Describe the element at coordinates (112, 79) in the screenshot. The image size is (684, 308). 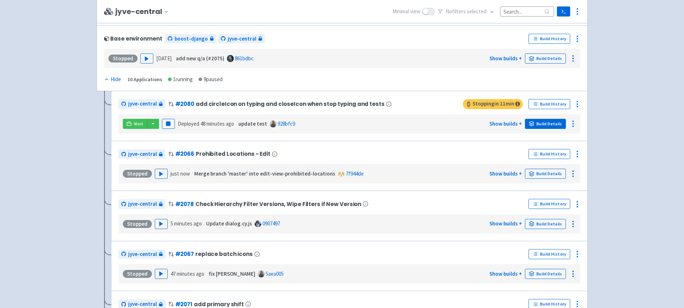
I see `div: Hide` at that location.